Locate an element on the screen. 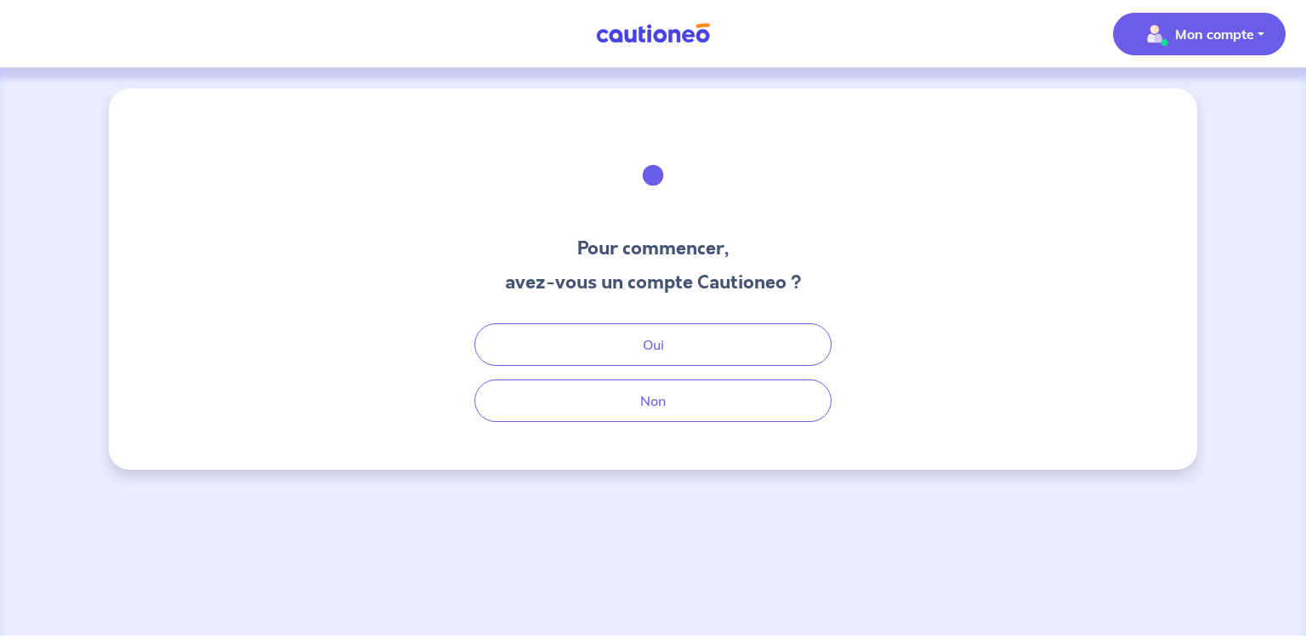  img: illu_account_valid_menu.svg is located at coordinates (1155, 34).